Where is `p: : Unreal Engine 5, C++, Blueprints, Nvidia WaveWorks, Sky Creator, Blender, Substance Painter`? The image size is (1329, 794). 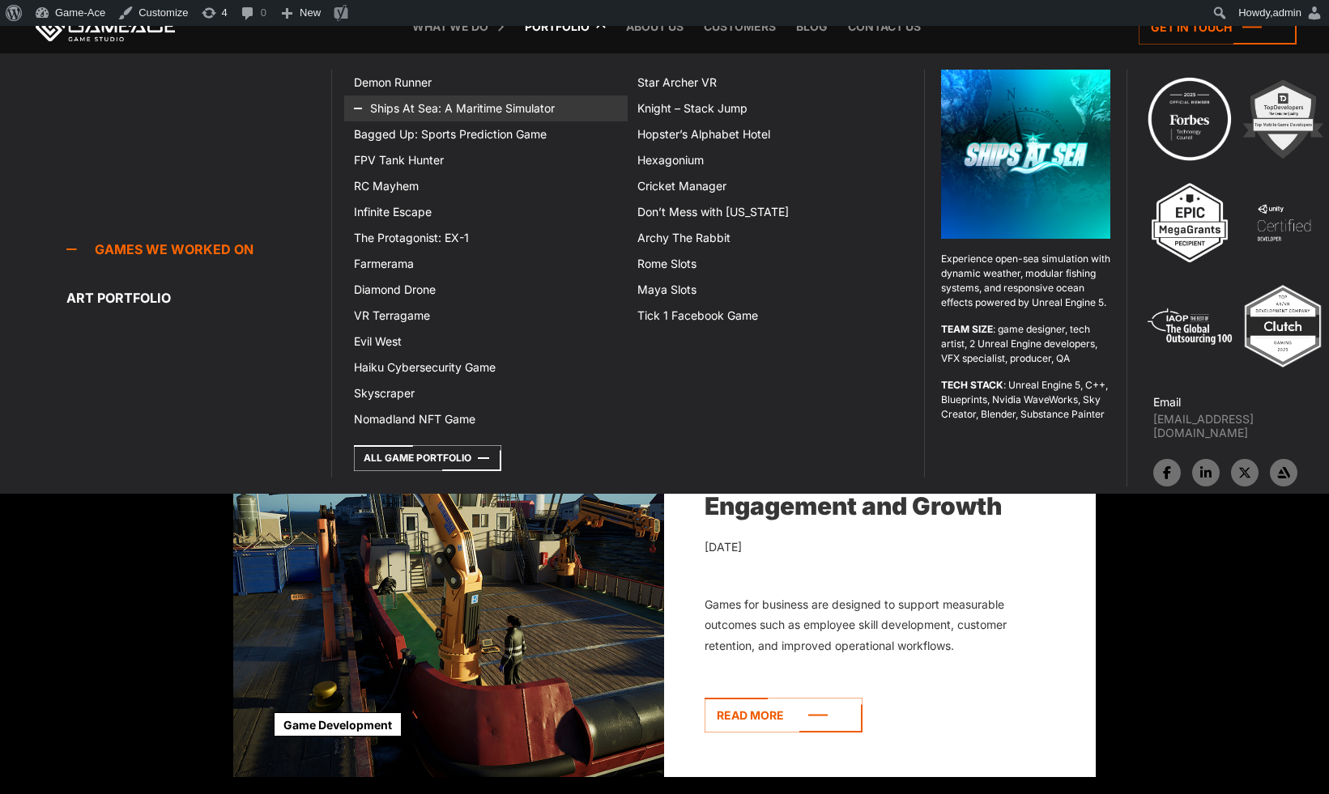
p: : Unreal Engine 5, C++, Blueprints, Nvidia WaveWorks, Sky Creator, Blender, Substance Painter is located at coordinates (1025, 400).